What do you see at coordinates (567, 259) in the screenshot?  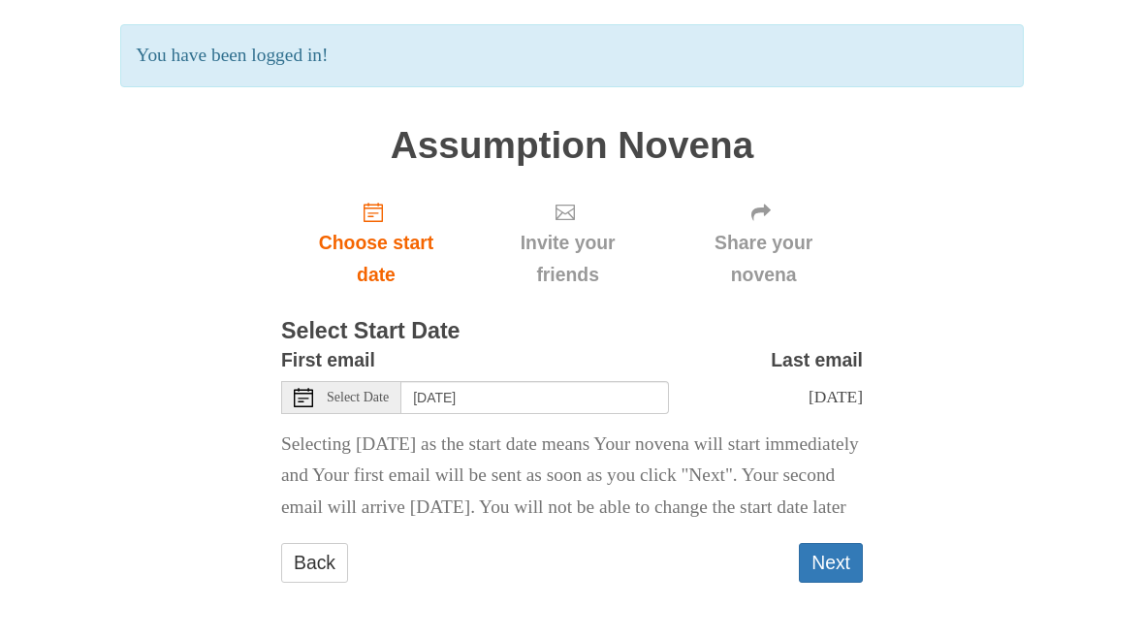 I see `span: Invite your friends` at bounding box center [567, 259].